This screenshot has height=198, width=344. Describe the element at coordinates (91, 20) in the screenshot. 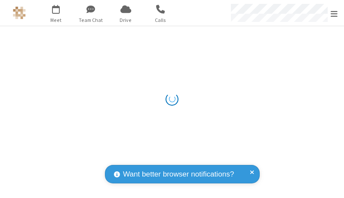

I see `span: Team Chat` at that location.